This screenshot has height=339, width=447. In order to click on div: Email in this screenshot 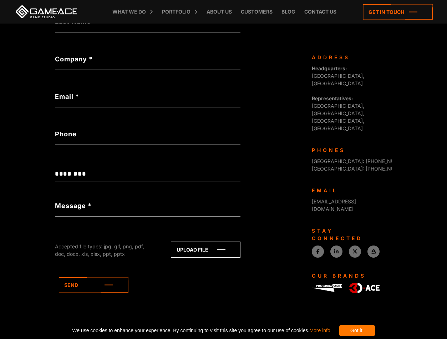, I will do `click(349, 190)`.